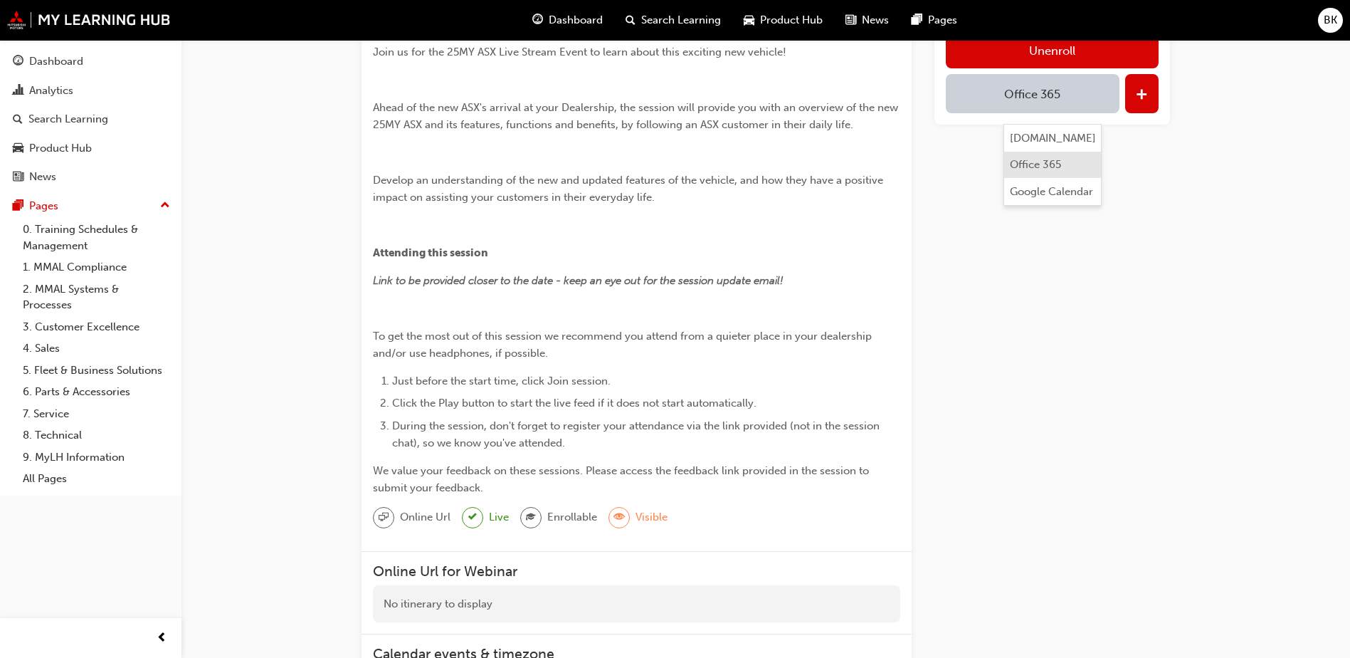  What do you see at coordinates (867, 20) in the screenshot?
I see `a: news-iconNews` at bounding box center [867, 20].